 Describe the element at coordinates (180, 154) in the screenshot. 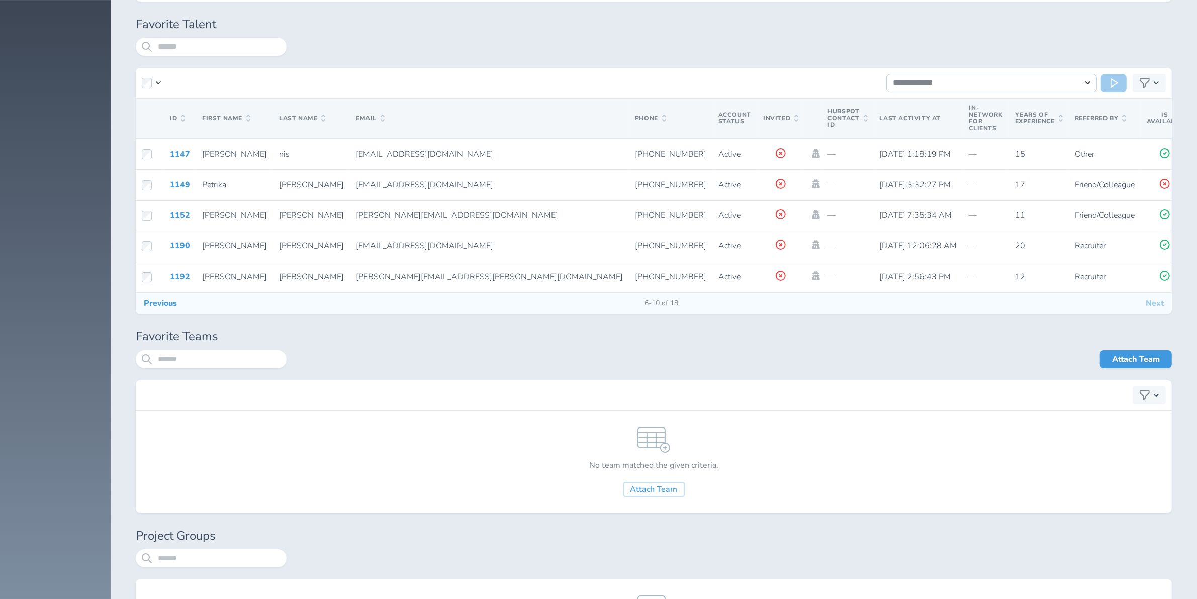

I see `a: 1147` at that location.